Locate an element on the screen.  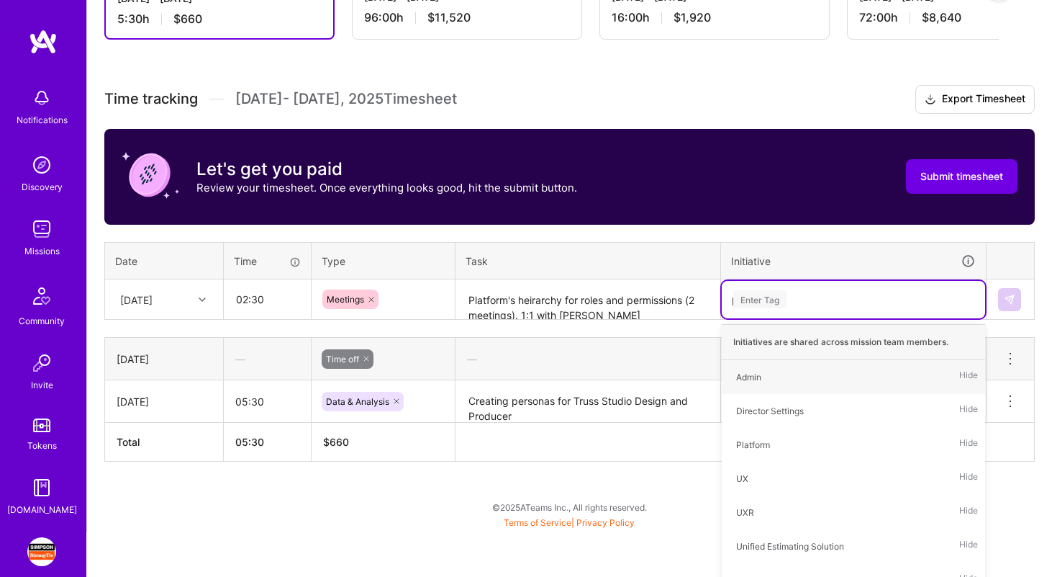
img: logo is located at coordinates (43, 42).